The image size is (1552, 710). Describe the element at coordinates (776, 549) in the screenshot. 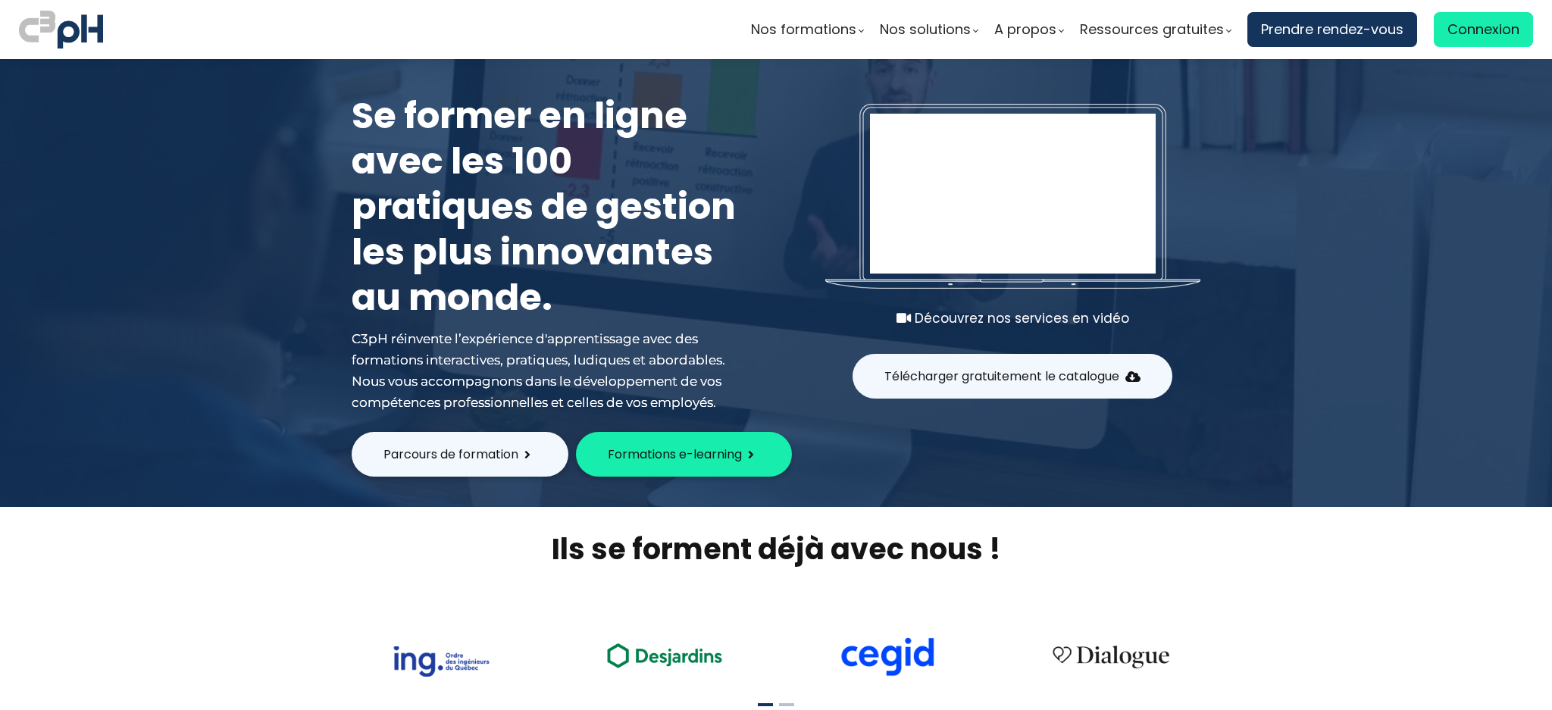

I see `h2: Ils se forment déjà avec nous !` at that location.